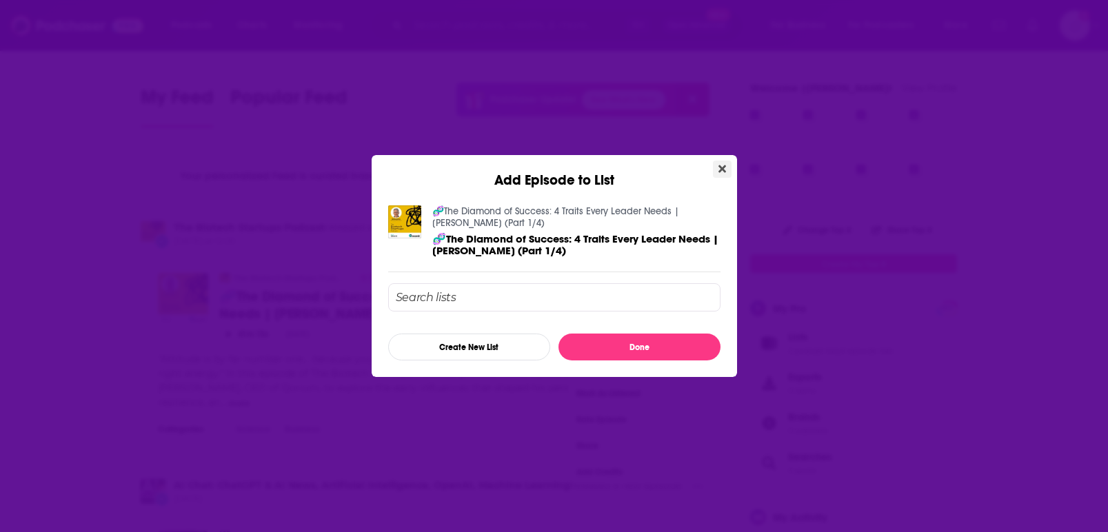 Image resolution: width=1108 pixels, height=532 pixels. Describe the element at coordinates (639, 347) in the screenshot. I see `button: Done` at that location.